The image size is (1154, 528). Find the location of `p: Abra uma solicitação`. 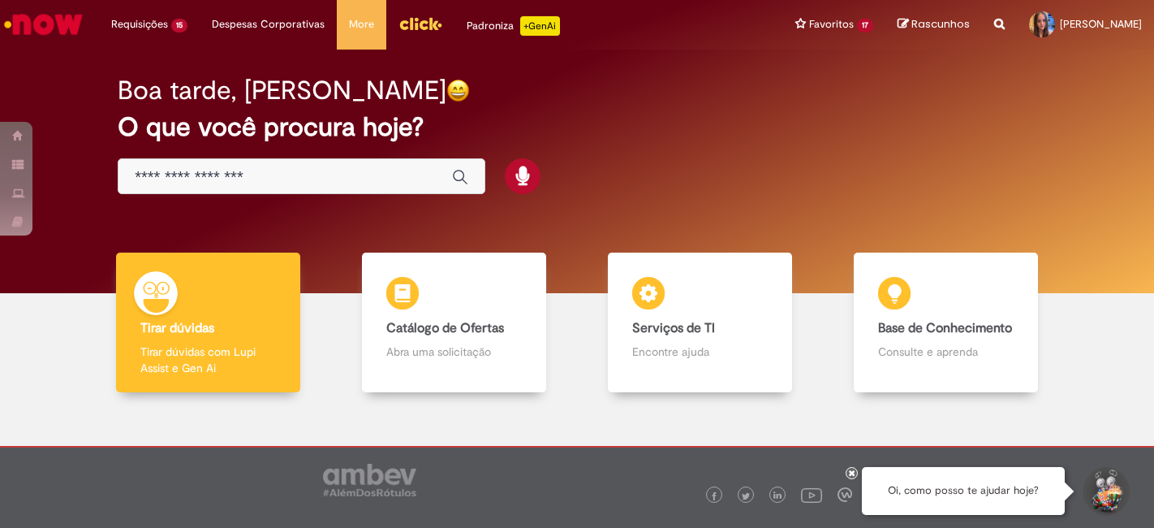

p: Abra uma solicitação is located at coordinates (455, 351).